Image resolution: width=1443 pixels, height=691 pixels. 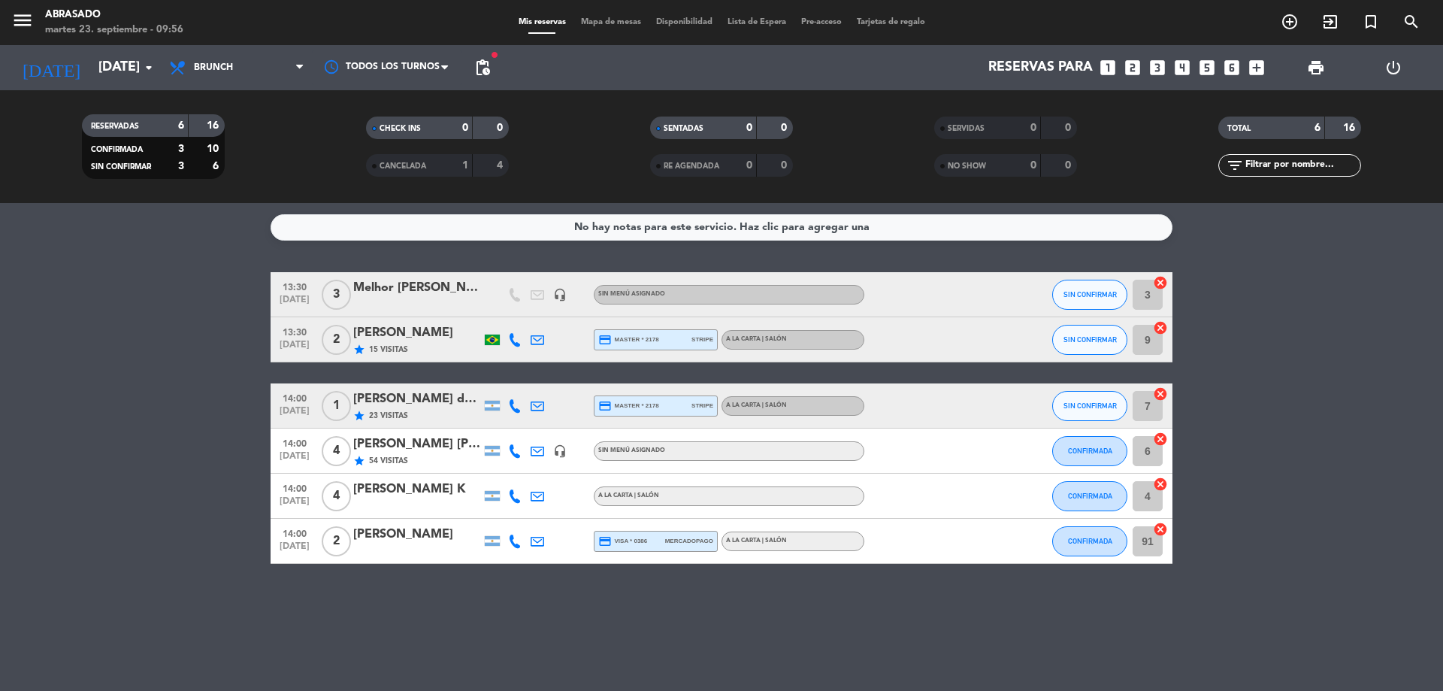 What do you see at coordinates (336, 295) in the screenshot?
I see `span: 3` at bounding box center [336, 295].